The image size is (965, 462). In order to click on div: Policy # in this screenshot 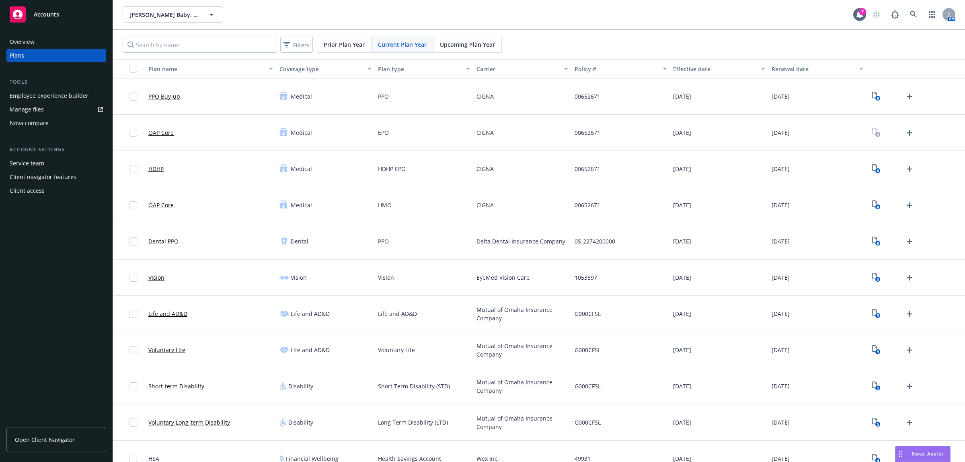, I will do `click(616, 69)`.